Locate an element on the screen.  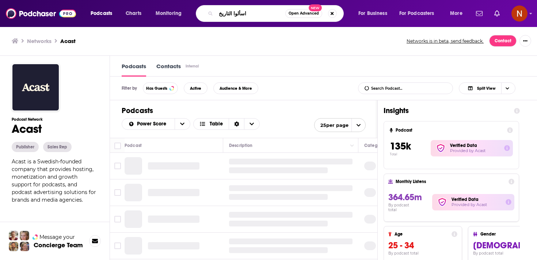
button: Show profile menu is located at coordinates (520, 14).